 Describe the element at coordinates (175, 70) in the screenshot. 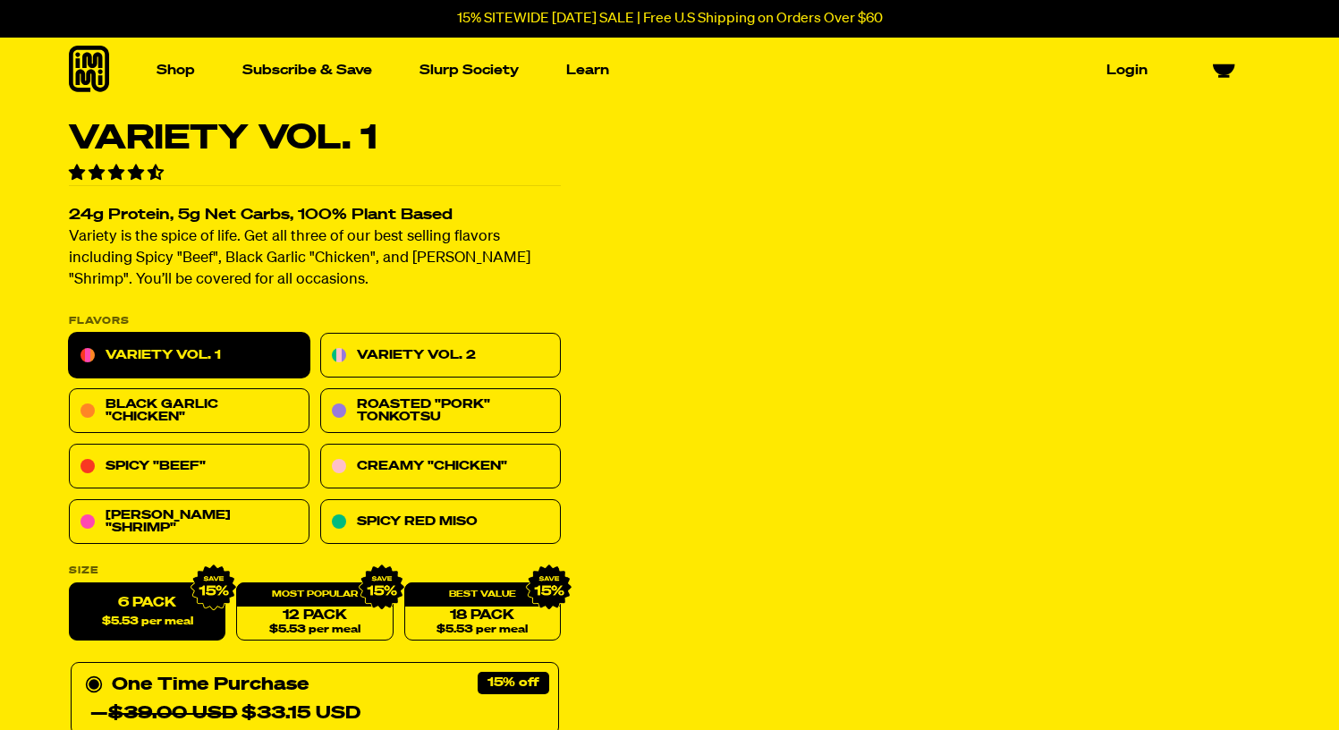

I see `a: Shop` at that location.